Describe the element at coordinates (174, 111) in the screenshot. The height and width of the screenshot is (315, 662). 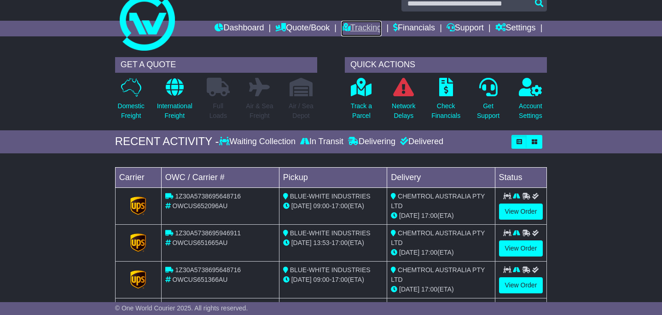
I see `p: International Freight` at that location.